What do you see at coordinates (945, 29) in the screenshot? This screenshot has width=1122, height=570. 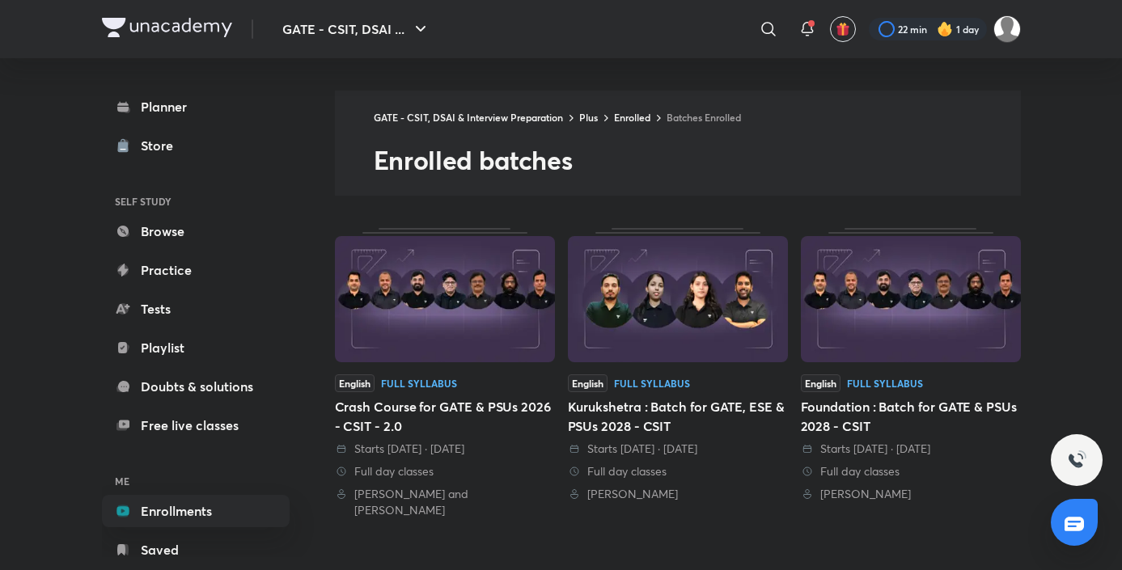 I see `img: streak` at bounding box center [945, 29].